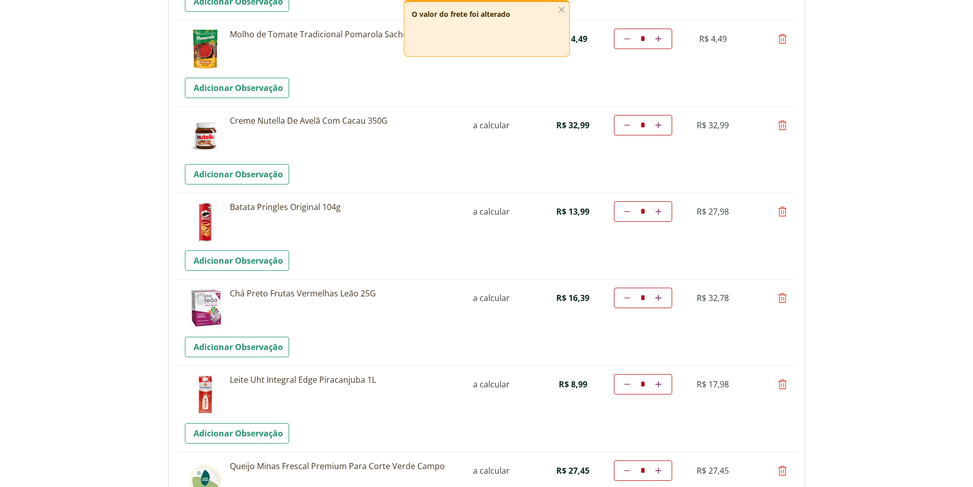 This screenshot has height=487, width=973. Describe the element at coordinates (713, 211) in the screenshot. I see `span: R$ 27,98` at that location.